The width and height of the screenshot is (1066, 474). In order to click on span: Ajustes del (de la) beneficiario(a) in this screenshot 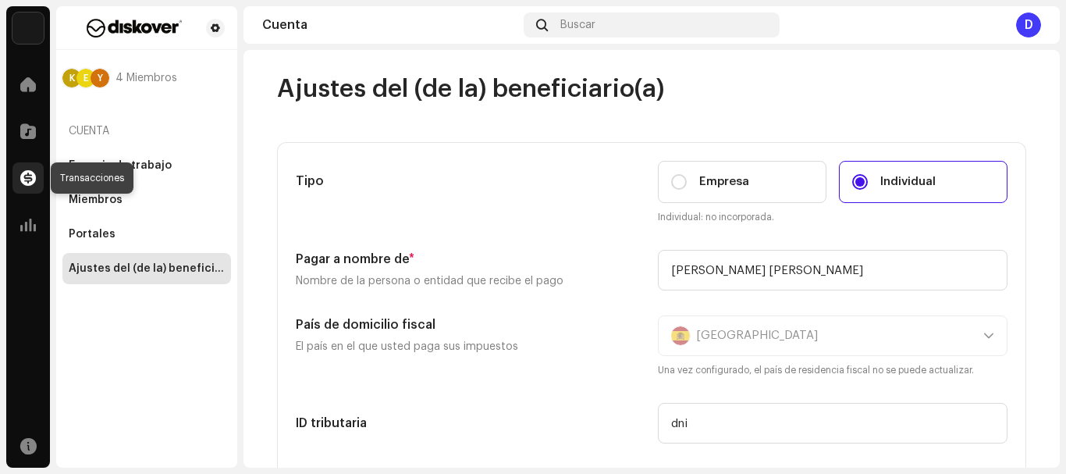, I will do `click(470, 89)`.